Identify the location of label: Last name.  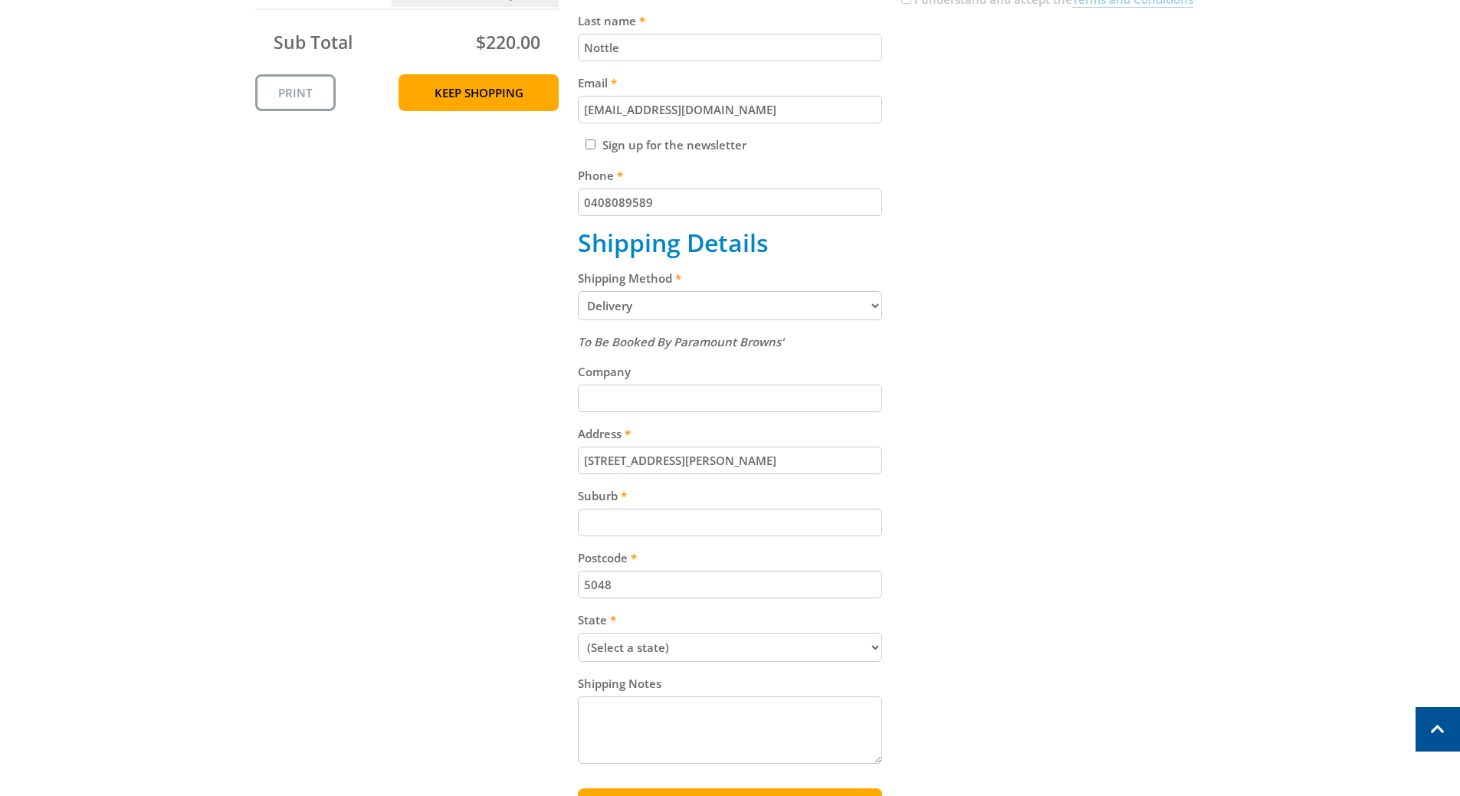
(730, 21).